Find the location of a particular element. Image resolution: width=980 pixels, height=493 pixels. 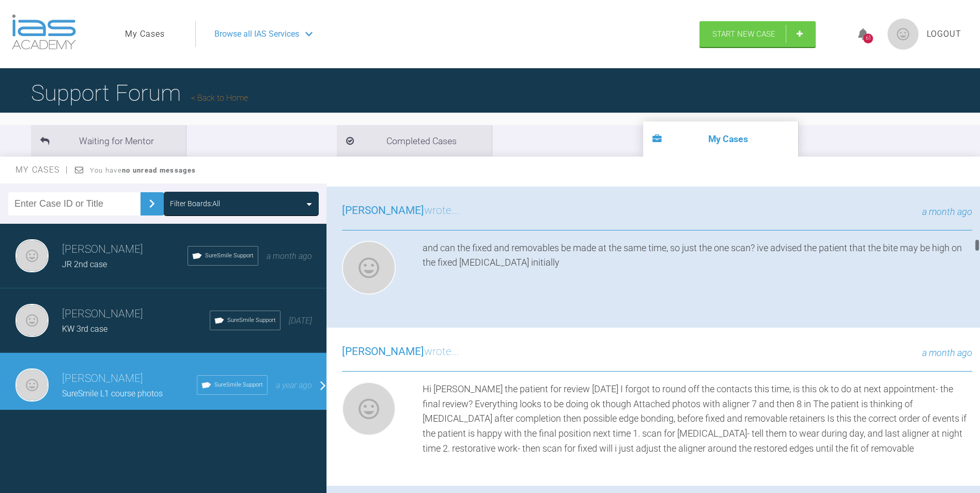

img: logo-light.3e3ef733.png is located at coordinates (44, 32).